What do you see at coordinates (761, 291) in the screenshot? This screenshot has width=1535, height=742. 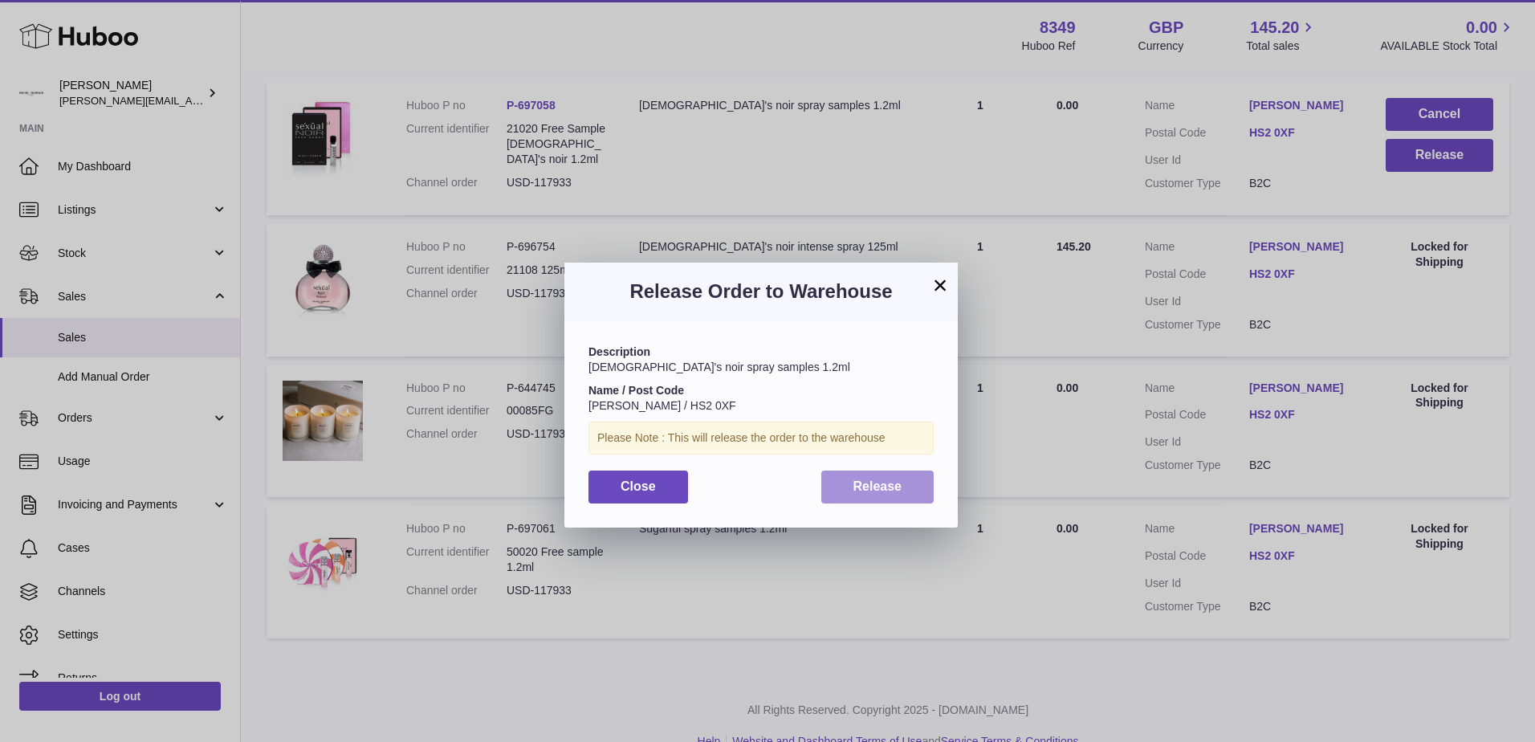 I see `h3: Release Order to Warehouse` at bounding box center [761, 291].